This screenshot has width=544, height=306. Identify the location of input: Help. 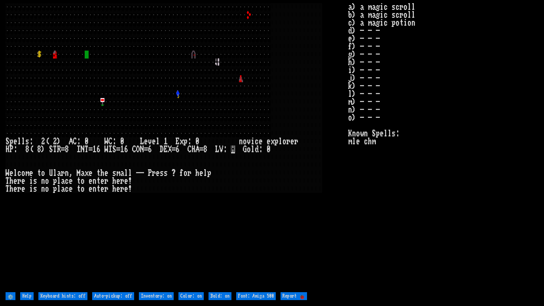
(27, 296).